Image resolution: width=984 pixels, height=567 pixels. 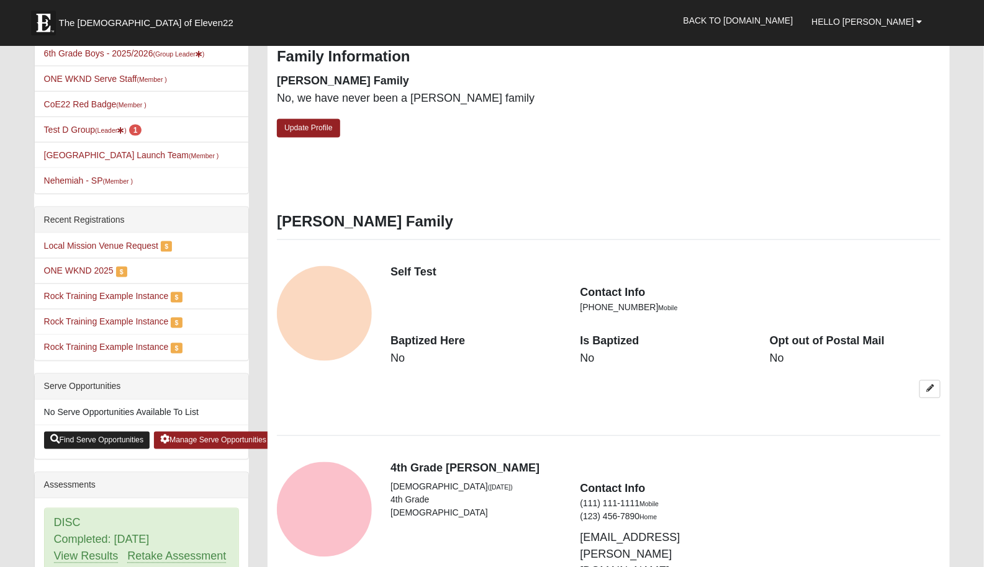 What do you see at coordinates (101, 246) in the screenshot?
I see `a: Local Mission Venue Request` at bounding box center [101, 246].